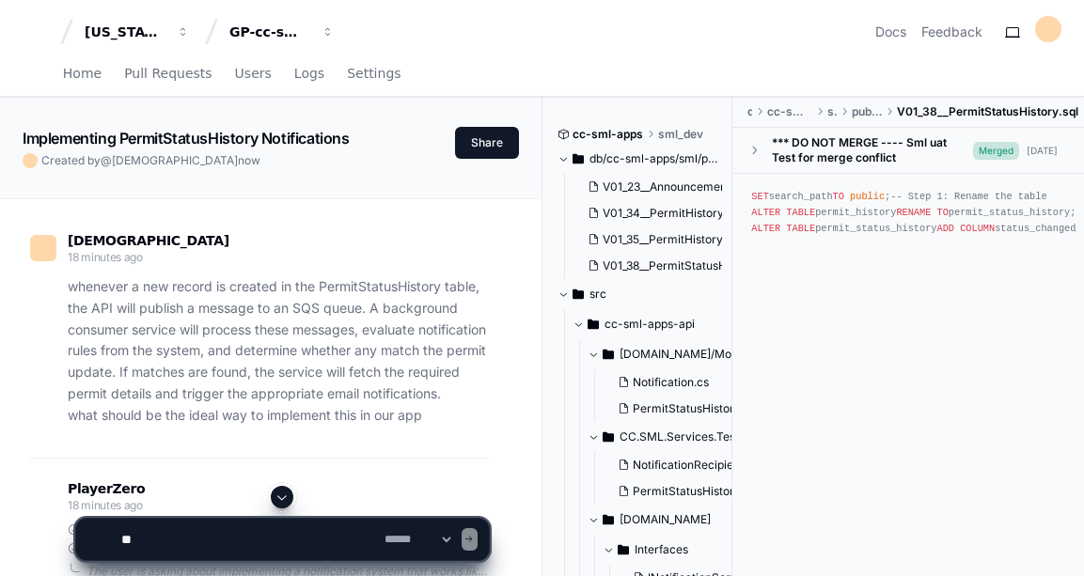 The width and height of the screenshot is (1084, 576). I want to click on span: NotificationRecipientServiceTests.cs, so click(729, 465).